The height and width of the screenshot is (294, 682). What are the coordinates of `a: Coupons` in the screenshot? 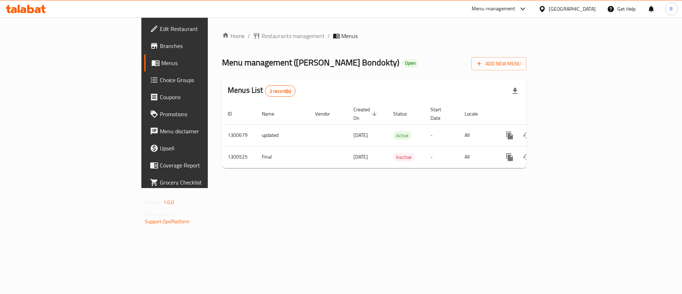 It's located at (200, 97).